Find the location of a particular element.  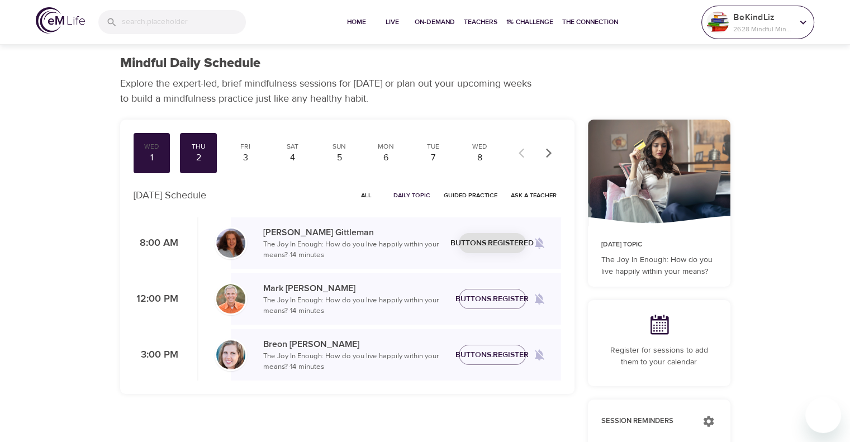

button: Ask a Teacher is located at coordinates (534, 195).